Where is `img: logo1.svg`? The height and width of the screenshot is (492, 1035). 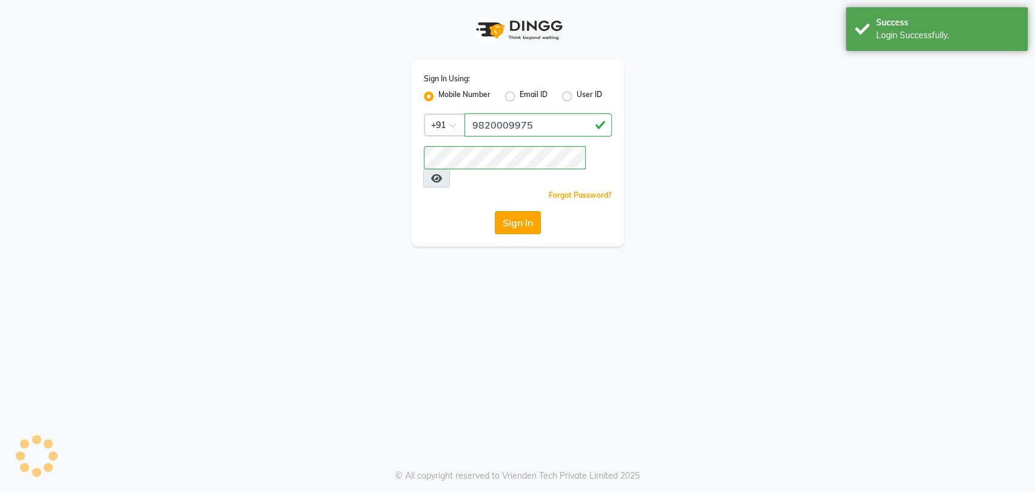
img: logo1.svg is located at coordinates (518, 30).